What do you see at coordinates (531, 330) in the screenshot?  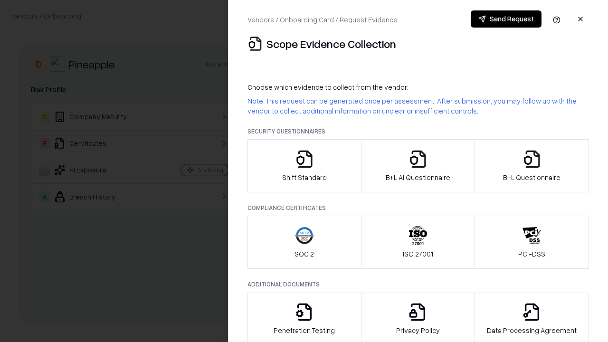 I see `p: Data Processing Agreement` at bounding box center [531, 330].